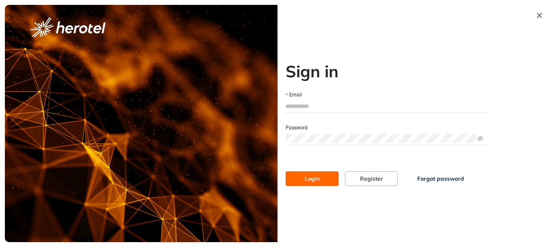 The width and height of the screenshot is (555, 247). I want to click on button: Register, so click(371, 178).